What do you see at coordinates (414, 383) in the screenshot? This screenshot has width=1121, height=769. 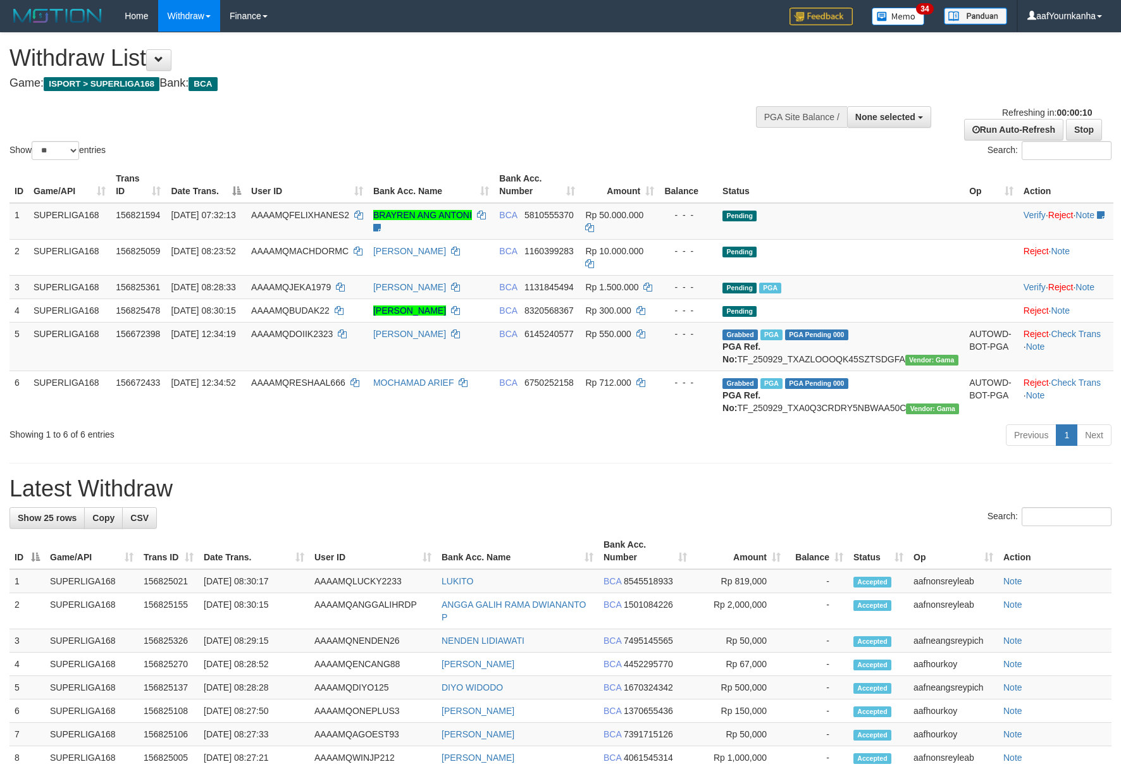 I see `a: MOCHAMAD ARIEF` at bounding box center [414, 383].